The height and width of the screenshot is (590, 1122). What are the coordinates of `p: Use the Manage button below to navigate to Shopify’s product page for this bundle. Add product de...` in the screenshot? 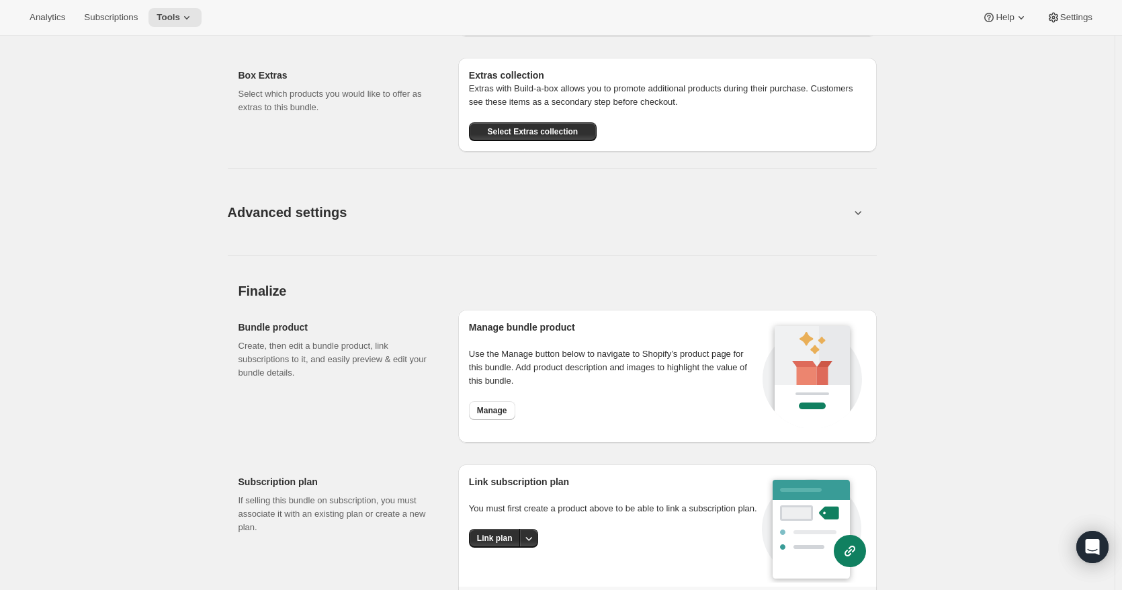 It's located at (614, 368).